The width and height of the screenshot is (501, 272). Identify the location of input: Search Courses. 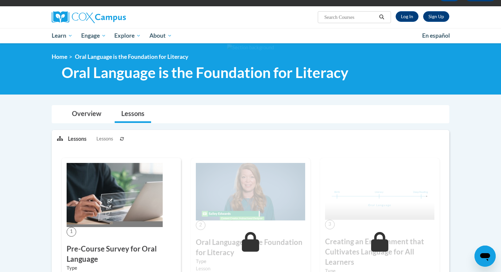
(350, 17).